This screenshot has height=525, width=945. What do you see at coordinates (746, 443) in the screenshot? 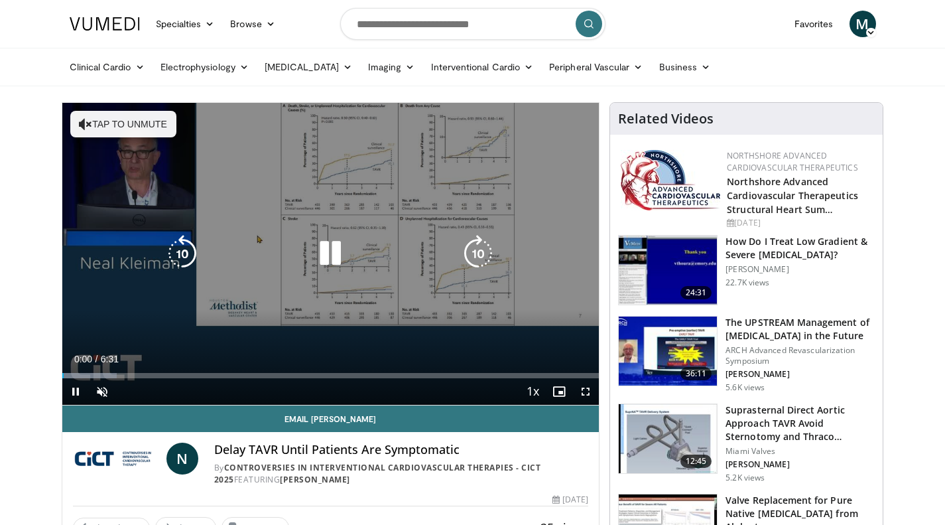
I see `a: 12:45 Suprasternal Direct Aortic Approach TAVR Avoid Sternotomy and Thraco… Miami Valves [PERSON_...` at bounding box center [746, 443].